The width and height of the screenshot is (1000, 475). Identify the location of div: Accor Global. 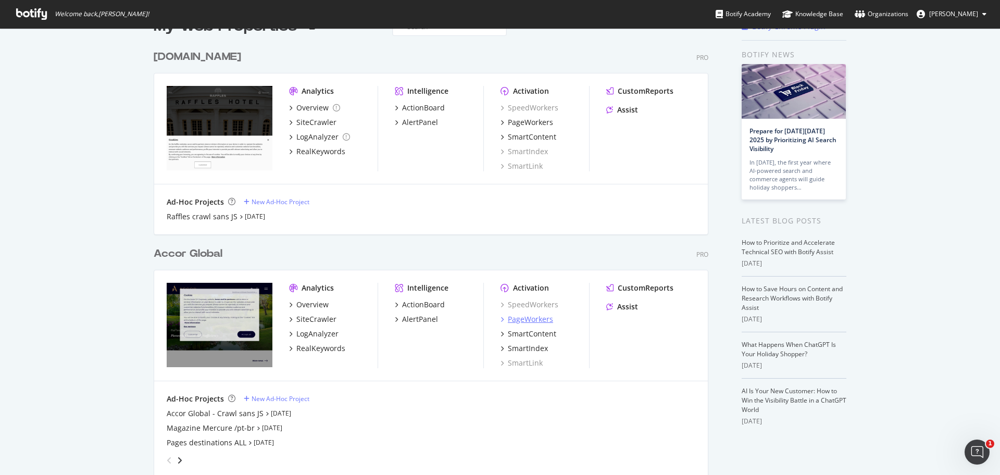
(188, 254).